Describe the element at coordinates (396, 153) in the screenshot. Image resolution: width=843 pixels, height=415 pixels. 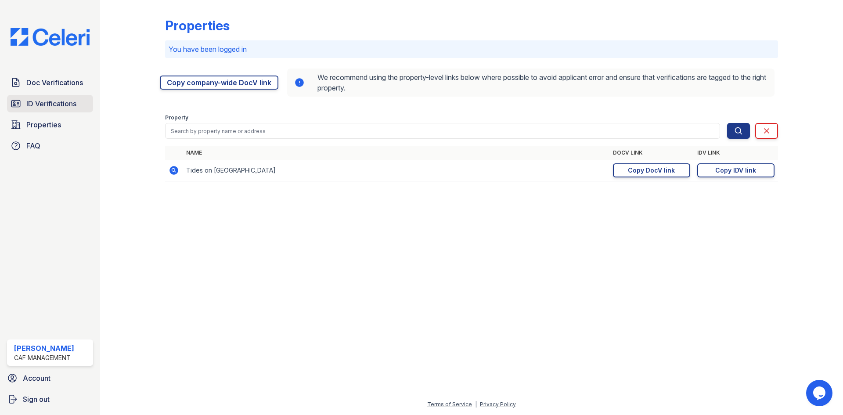
I see `th: Name` at that location.